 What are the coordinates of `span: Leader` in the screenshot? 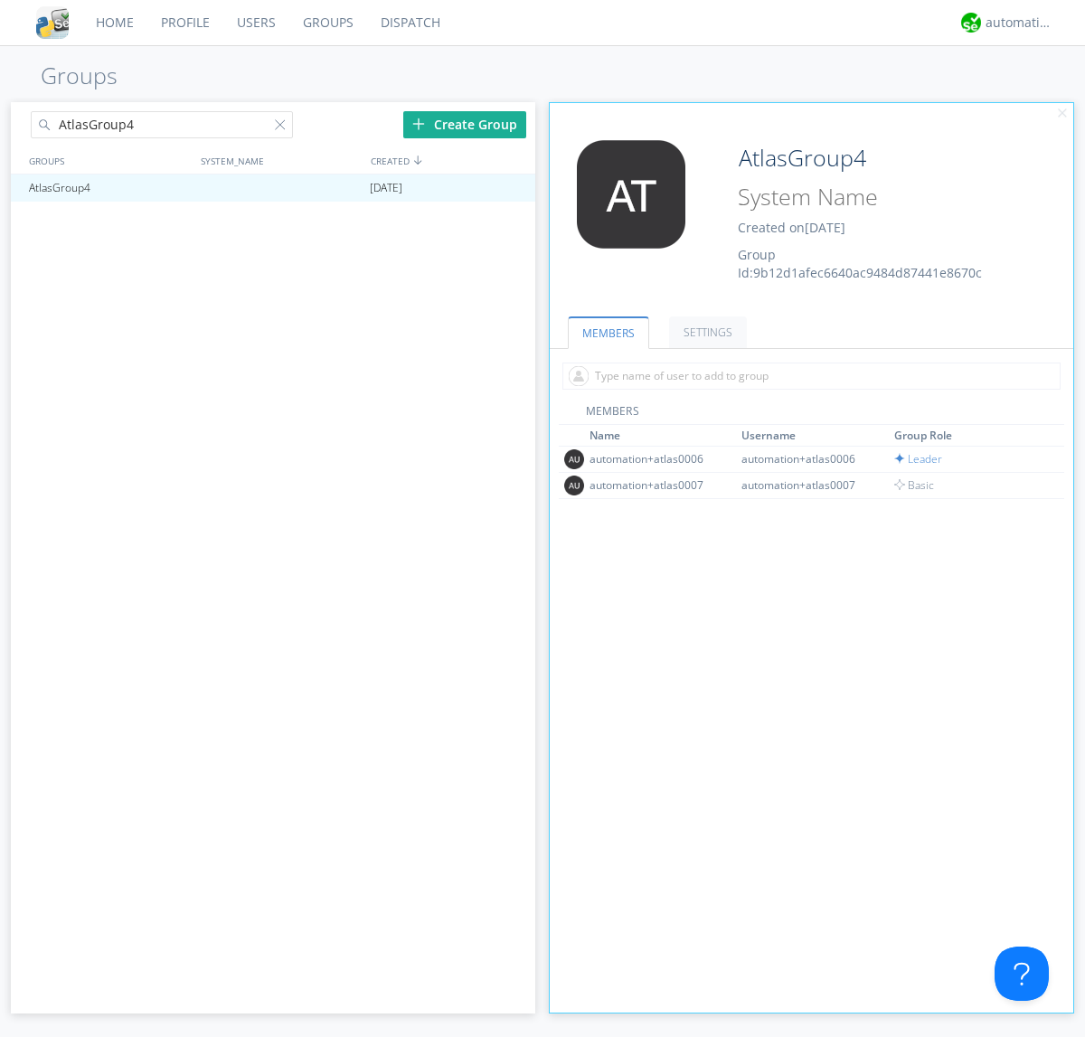 It's located at (918, 458).